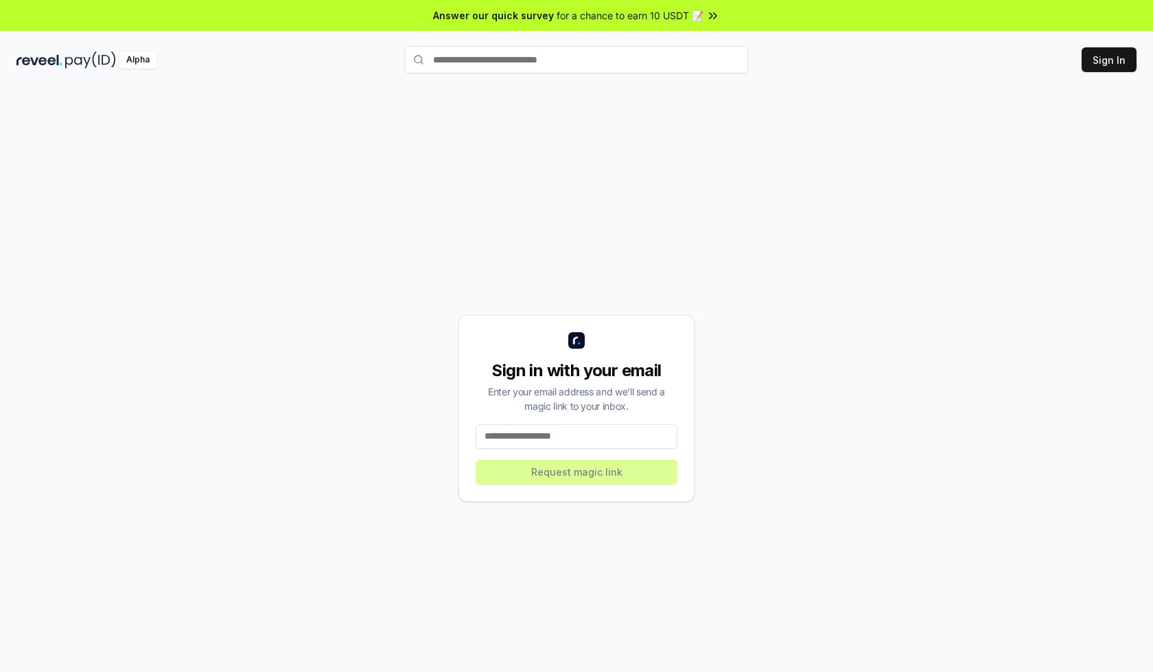  I want to click on img: reveel_dark, so click(39, 60).